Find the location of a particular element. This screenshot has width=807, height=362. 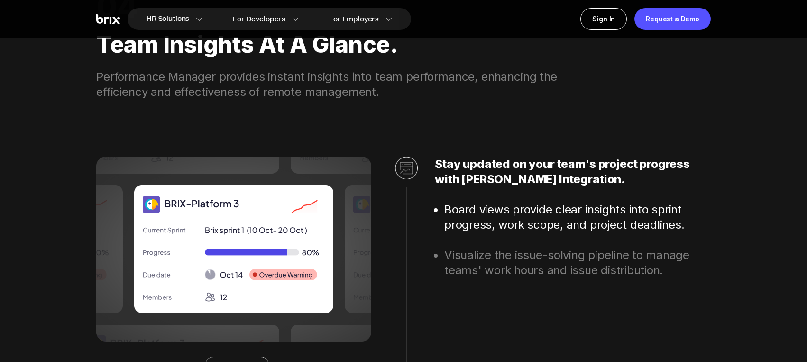

div: Performance Manager provides instant insights into team performance, enhancing the efficiency and... is located at coordinates (339, 84).